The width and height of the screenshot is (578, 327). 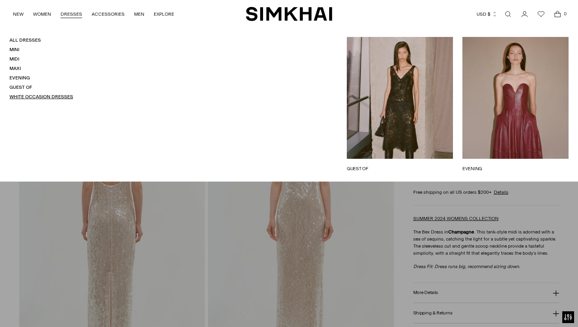 What do you see at coordinates (525, 14) in the screenshot?
I see `a: Go to the account page` at bounding box center [525, 14].